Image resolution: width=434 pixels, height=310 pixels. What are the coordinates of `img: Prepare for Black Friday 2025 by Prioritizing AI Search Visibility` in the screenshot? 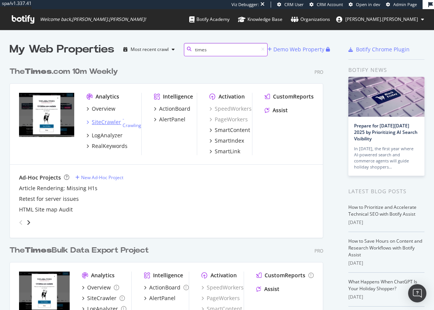 It's located at (386, 97).